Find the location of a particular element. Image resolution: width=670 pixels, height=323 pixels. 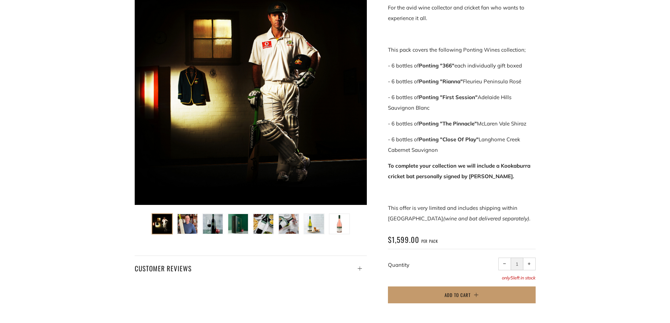

input: quantity is located at coordinates (517, 264).